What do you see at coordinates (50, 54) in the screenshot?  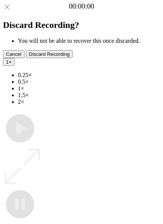 I see `button: Discard Recording` at bounding box center [50, 54].